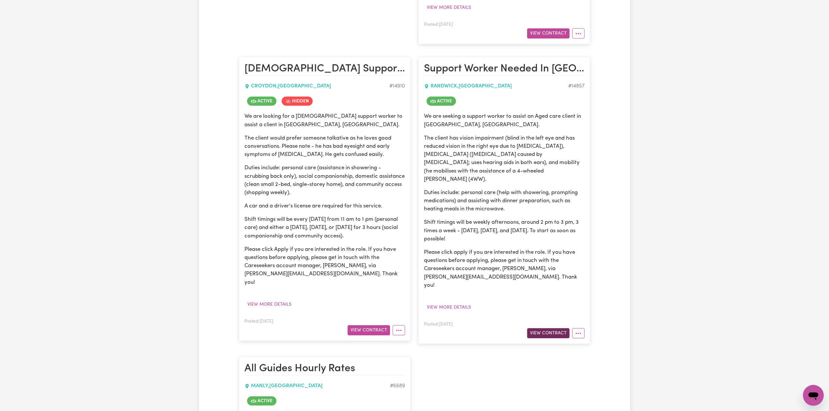 This screenshot has height=411, width=829. What do you see at coordinates (325, 180) in the screenshot?
I see `p: Duties include: personal care (assistance in showering - scrubbing back only), social companionsh...` at bounding box center [325, 180].